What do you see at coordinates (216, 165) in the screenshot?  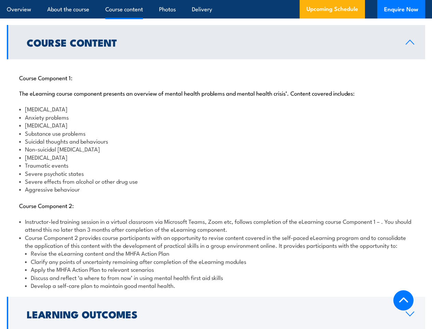 I see `li: Traumatic events` at bounding box center [216, 165].